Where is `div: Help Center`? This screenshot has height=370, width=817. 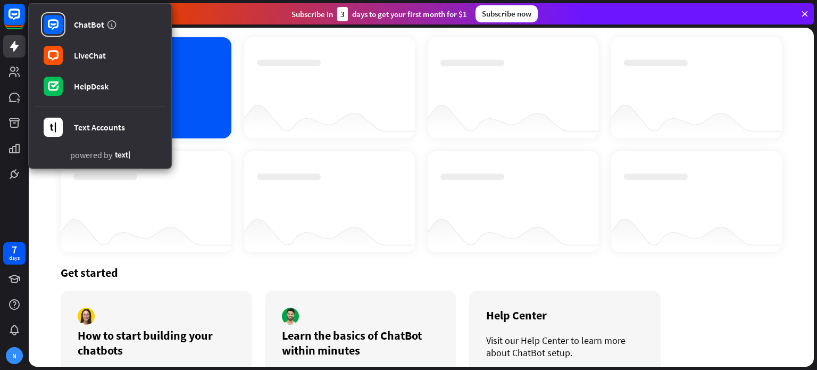
div: Help Center is located at coordinates (565, 315).